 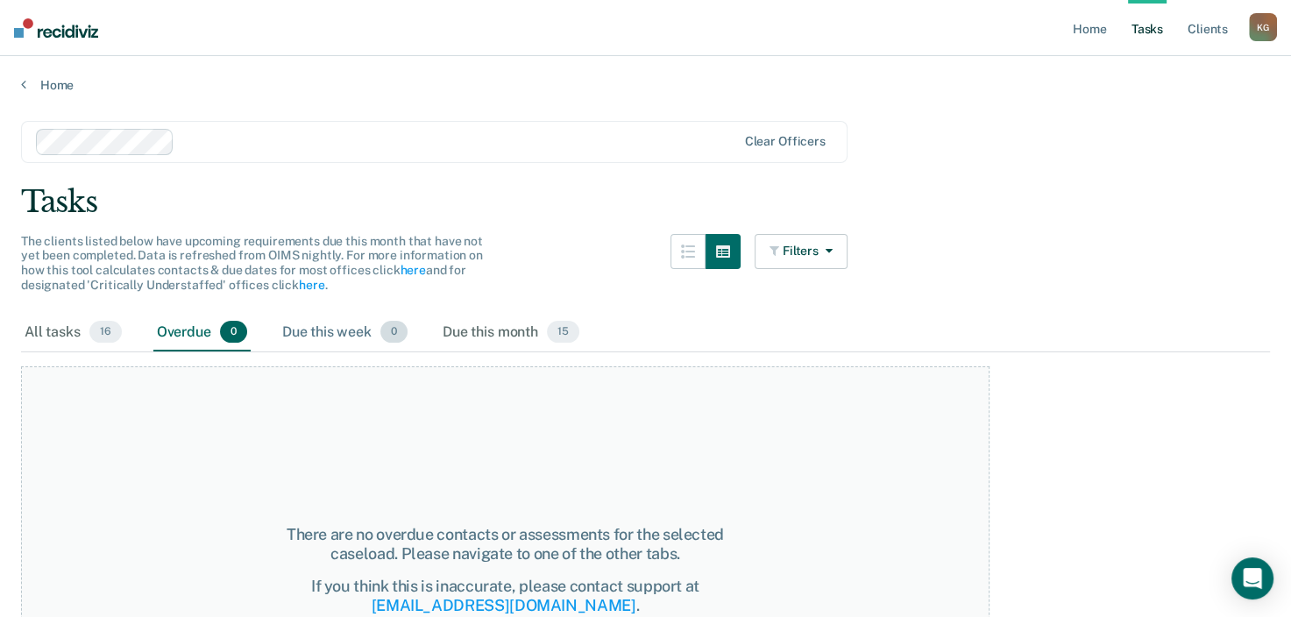 What do you see at coordinates (202, 333) in the screenshot?
I see `div: Overdue0` at bounding box center [202, 333].